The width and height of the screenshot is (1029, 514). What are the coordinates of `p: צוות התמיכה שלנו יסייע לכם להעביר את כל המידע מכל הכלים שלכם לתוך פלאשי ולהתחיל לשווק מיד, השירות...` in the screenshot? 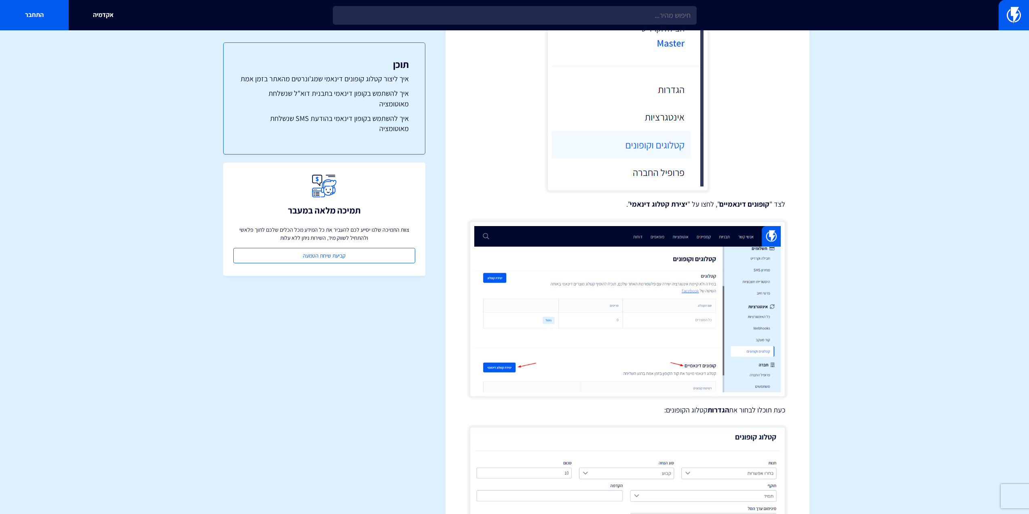 It's located at (324, 234).